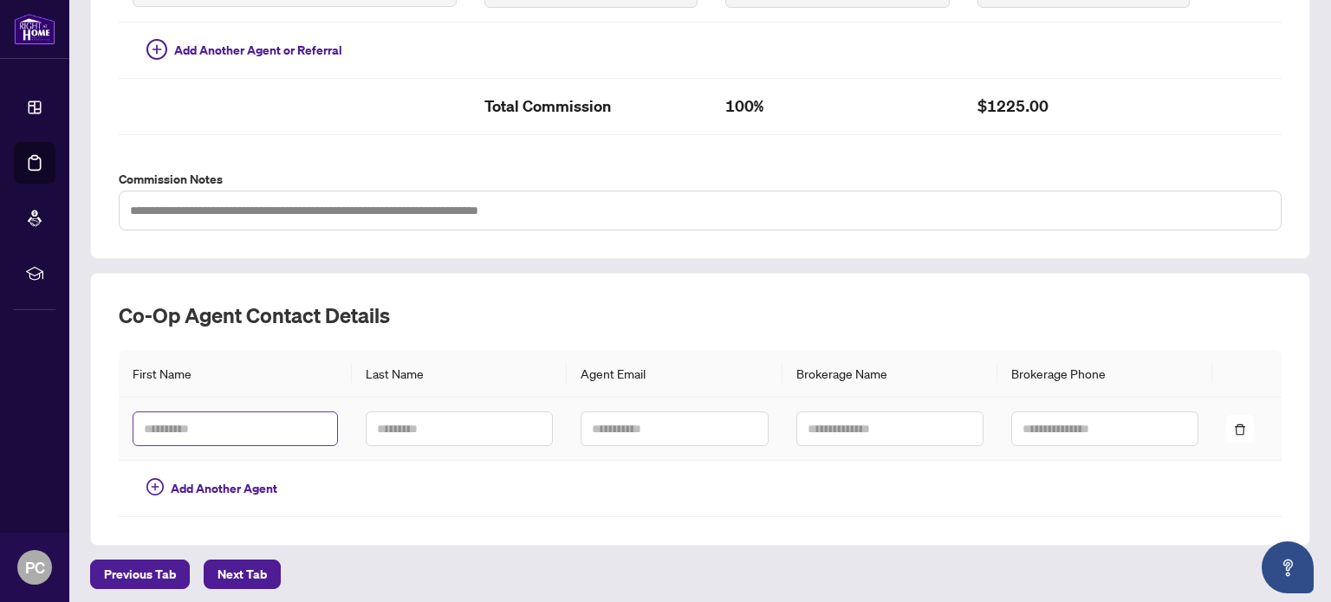 This screenshot has height=602, width=1331. What do you see at coordinates (1105, 374) in the screenshot?
I see `th: Brokerage Phone` at bounding box center [1105, 374].